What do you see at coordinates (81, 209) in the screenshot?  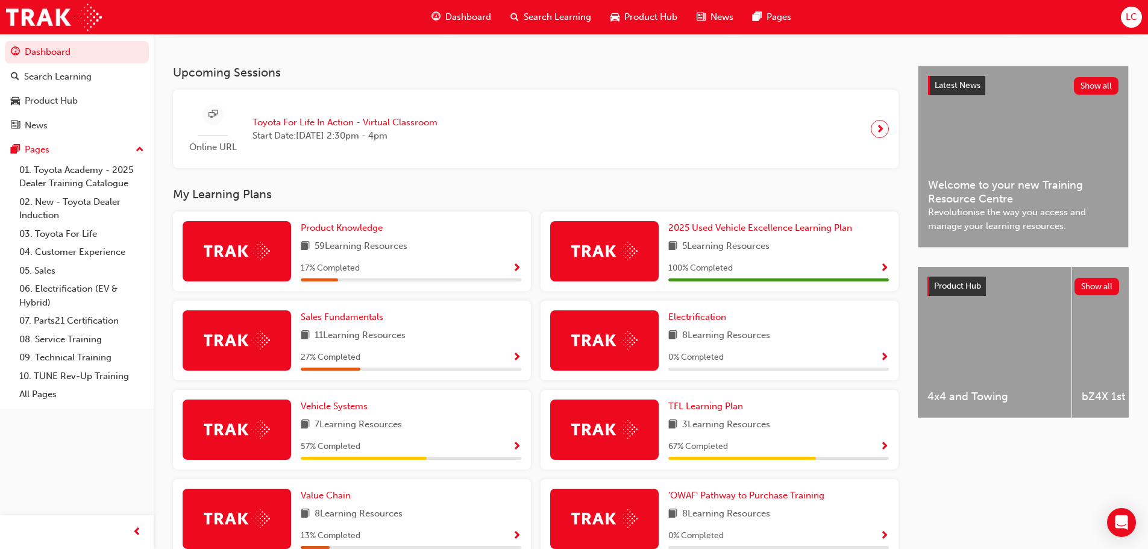 I see `a: 02. New - Toyota Dealer Induction` at bounding box center [81, 209].